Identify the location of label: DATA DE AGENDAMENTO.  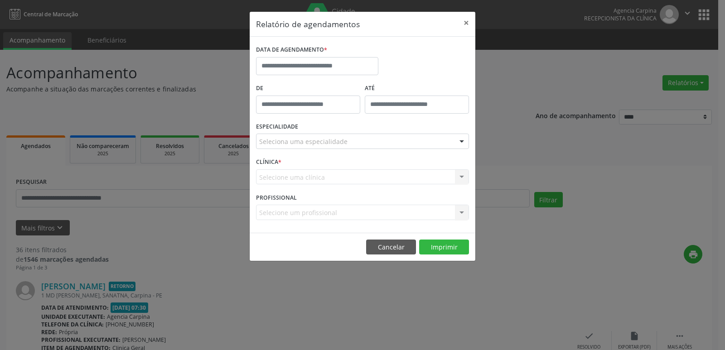
(291, 50).